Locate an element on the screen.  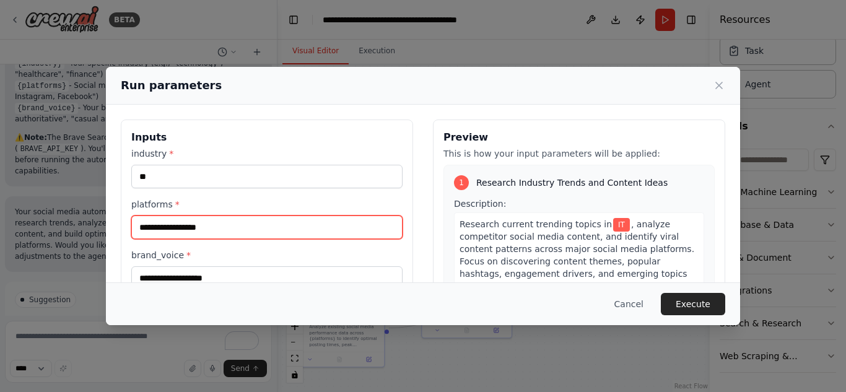
label: industry is located at coordinates (267, 154).